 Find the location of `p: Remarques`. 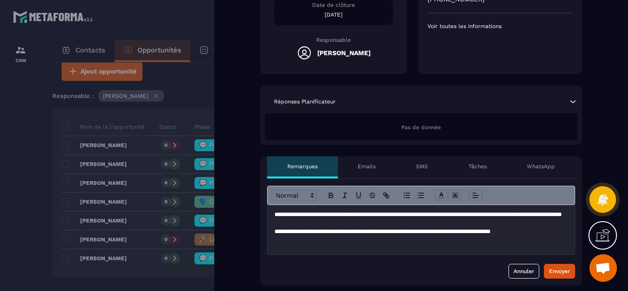

p: Remarques is located at coordinates (302, 166).